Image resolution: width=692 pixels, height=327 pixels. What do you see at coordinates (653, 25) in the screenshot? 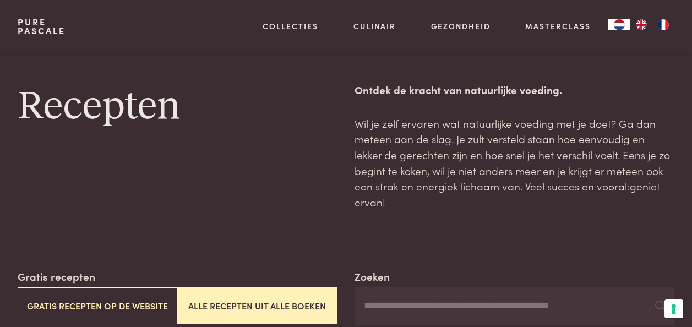
I see `ul: Language list` at bounding box center [653, 25].